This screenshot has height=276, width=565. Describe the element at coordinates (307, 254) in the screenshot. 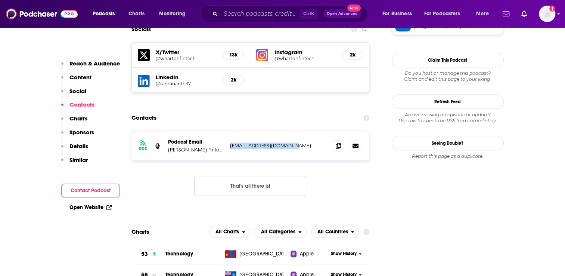

I see `span: Apple` at that location.